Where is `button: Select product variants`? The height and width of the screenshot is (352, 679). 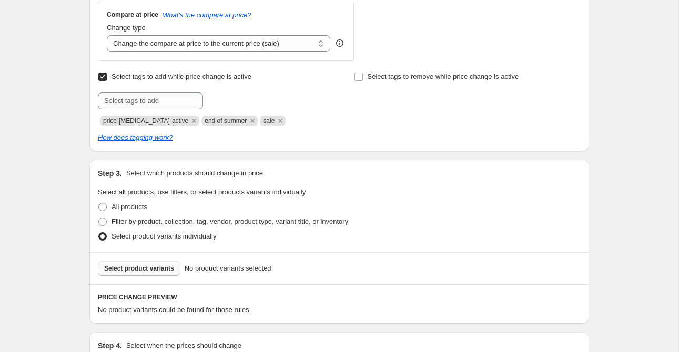
button: Select product variants is located at coordinates (139, 269).